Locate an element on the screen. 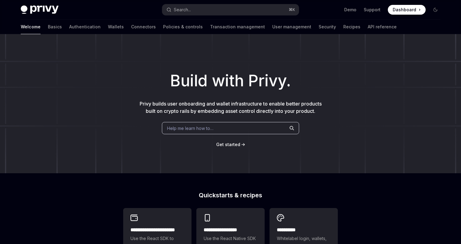 Image resolution: width=461 pixels, height=244 pixels. button: Search...⌘K is located at coordinates (230, 10).